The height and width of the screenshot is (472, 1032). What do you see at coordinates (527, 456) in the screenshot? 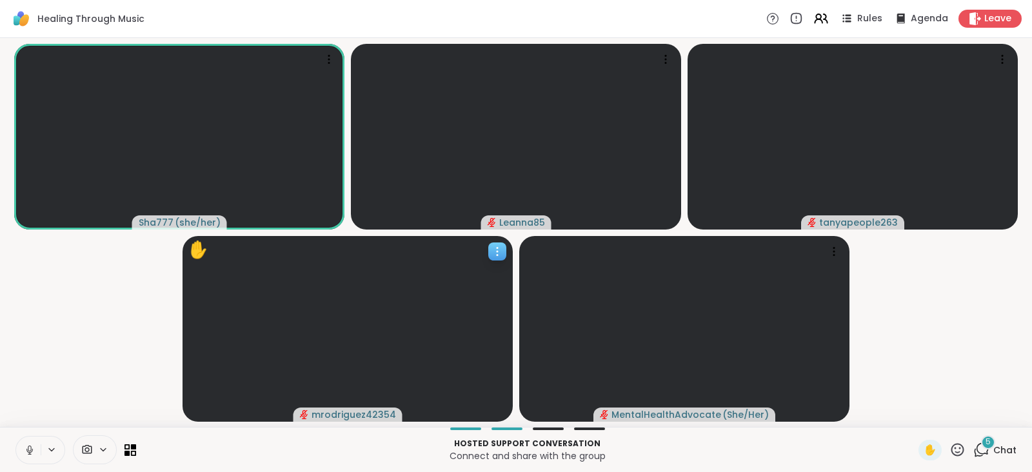
I see `p: Connect and share with the group` at bounding box center [527, 456].